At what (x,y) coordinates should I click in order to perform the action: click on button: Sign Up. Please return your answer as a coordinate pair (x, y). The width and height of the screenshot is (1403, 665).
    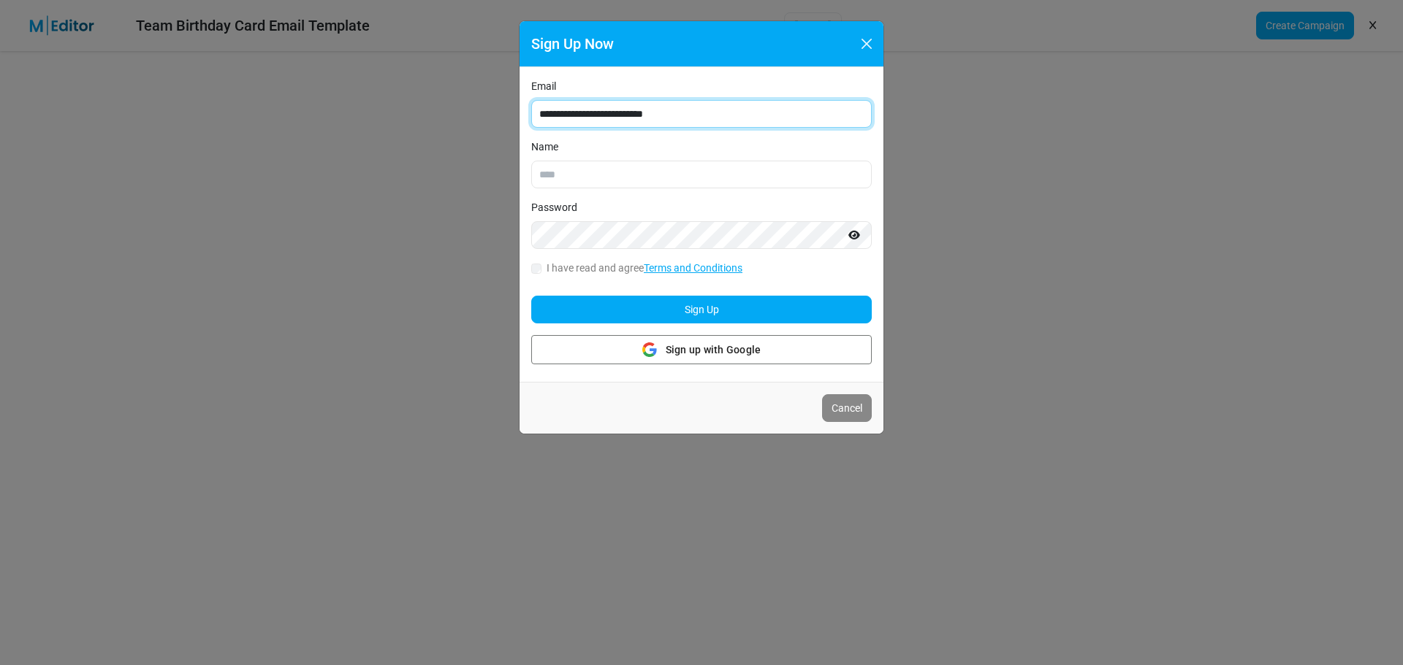
    Looking at the image, I should click on (701, 310).